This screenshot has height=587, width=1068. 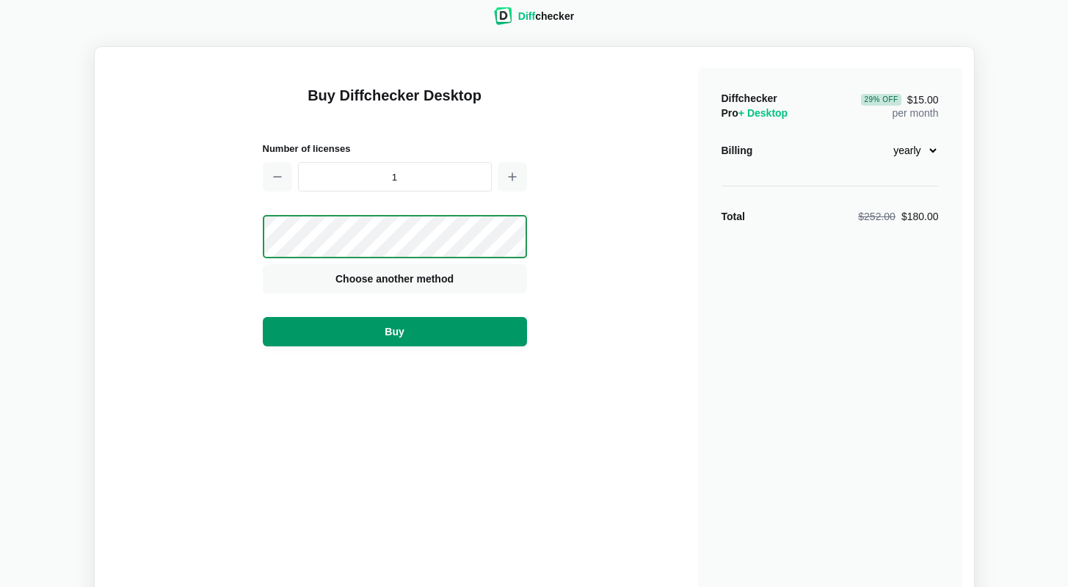 What do you see at coordinates (734, 217) in the screenshot?
I see `strong: Total` at bounding box center [734, 217].